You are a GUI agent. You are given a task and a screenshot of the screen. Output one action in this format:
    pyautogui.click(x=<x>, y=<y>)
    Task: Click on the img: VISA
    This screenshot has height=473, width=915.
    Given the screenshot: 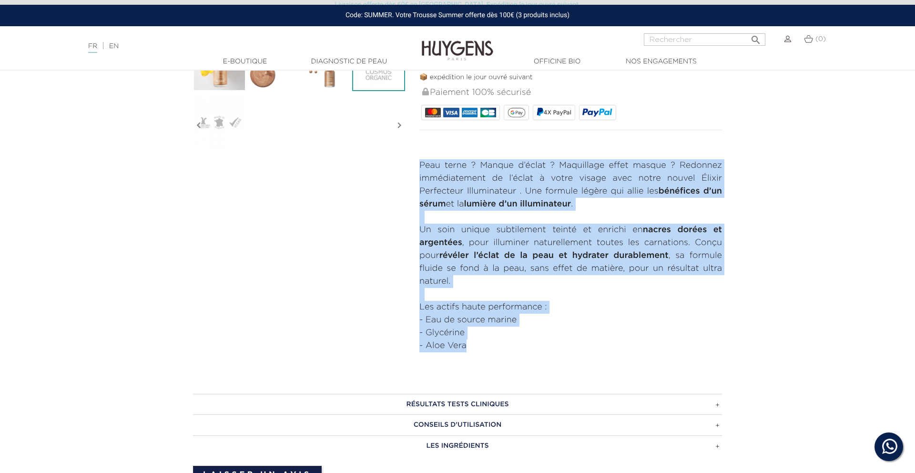 What is the action you would take?
    pyautogui.click(x=451, y=112)
    